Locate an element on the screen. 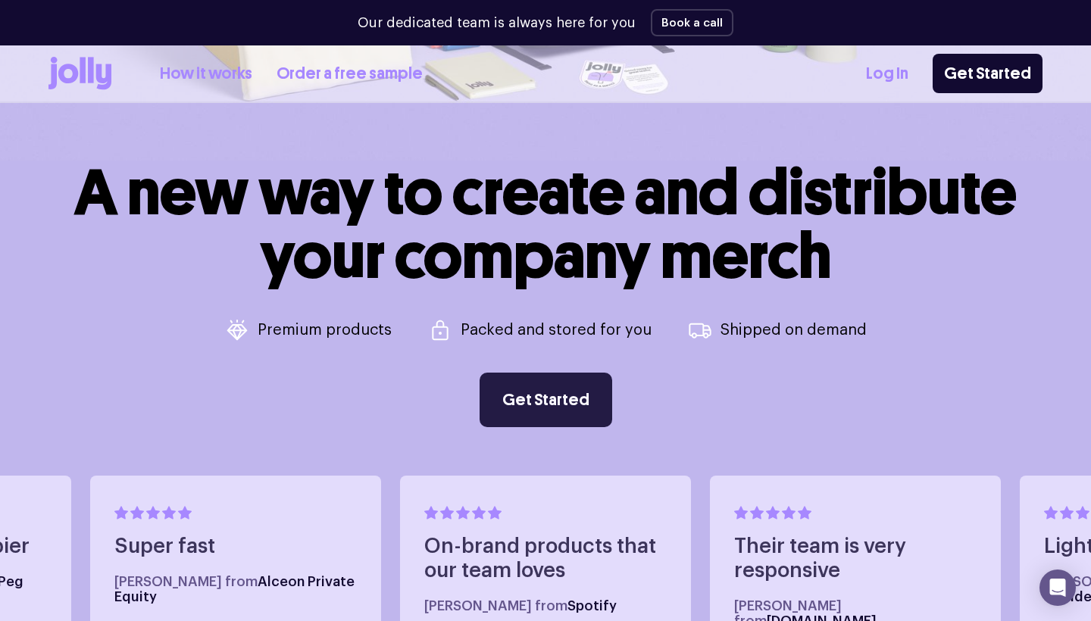 This screenshot has width=1091, height=621. h4: Super fast is located at coordinates (236, 547).